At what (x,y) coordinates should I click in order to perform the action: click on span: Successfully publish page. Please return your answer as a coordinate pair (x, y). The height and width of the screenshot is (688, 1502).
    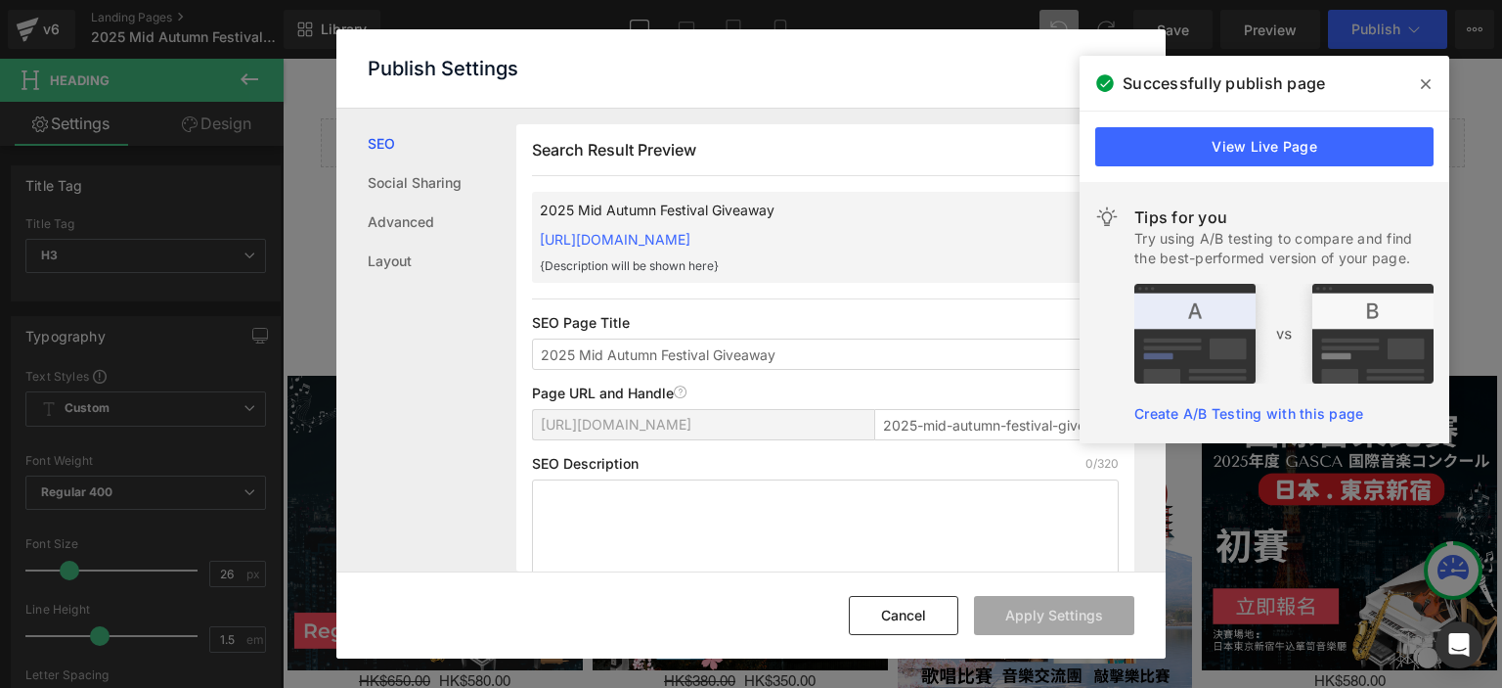
    Looking at the image, I should click on (1224, 83).